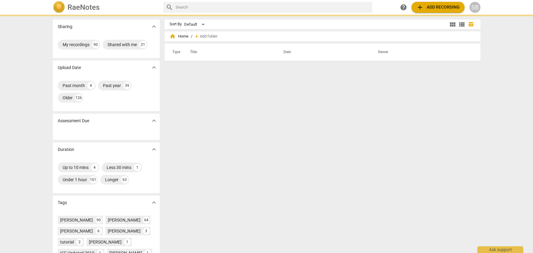 The image size is (533, 253). Describe the element at coordinates (404, 7) in the screenshot. I see `a: Help` at that location.